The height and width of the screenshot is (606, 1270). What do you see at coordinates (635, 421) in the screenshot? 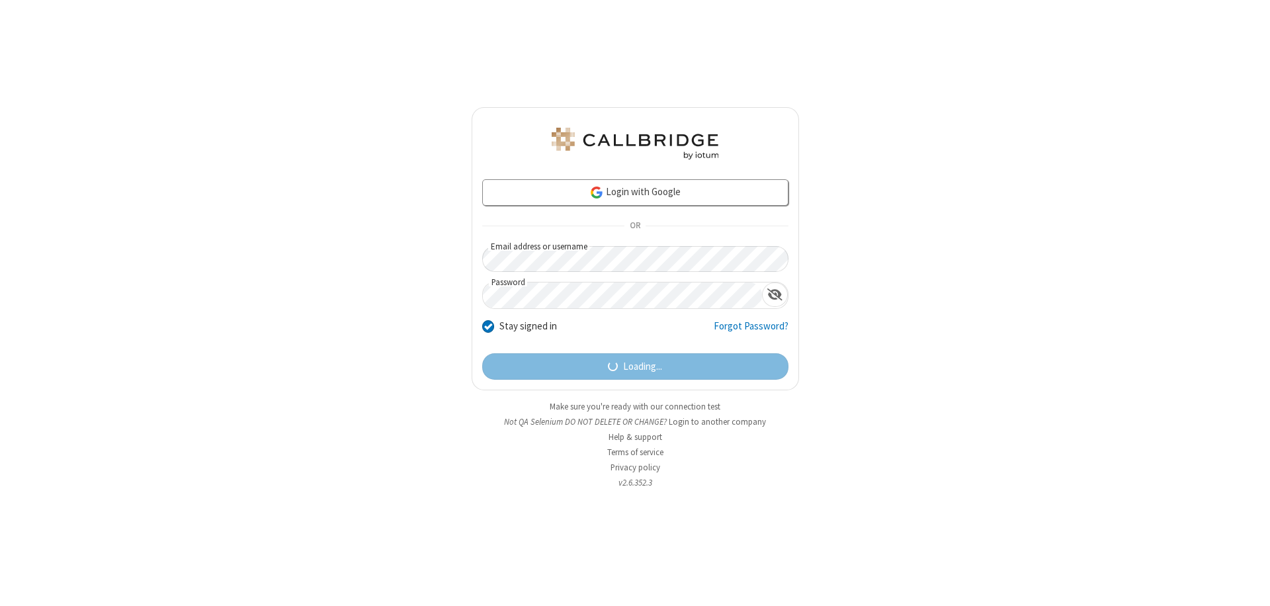
I see `li: Not QA Selenium DO NOT DELETE OR CHANGE?` at bounding box center [635, 421].